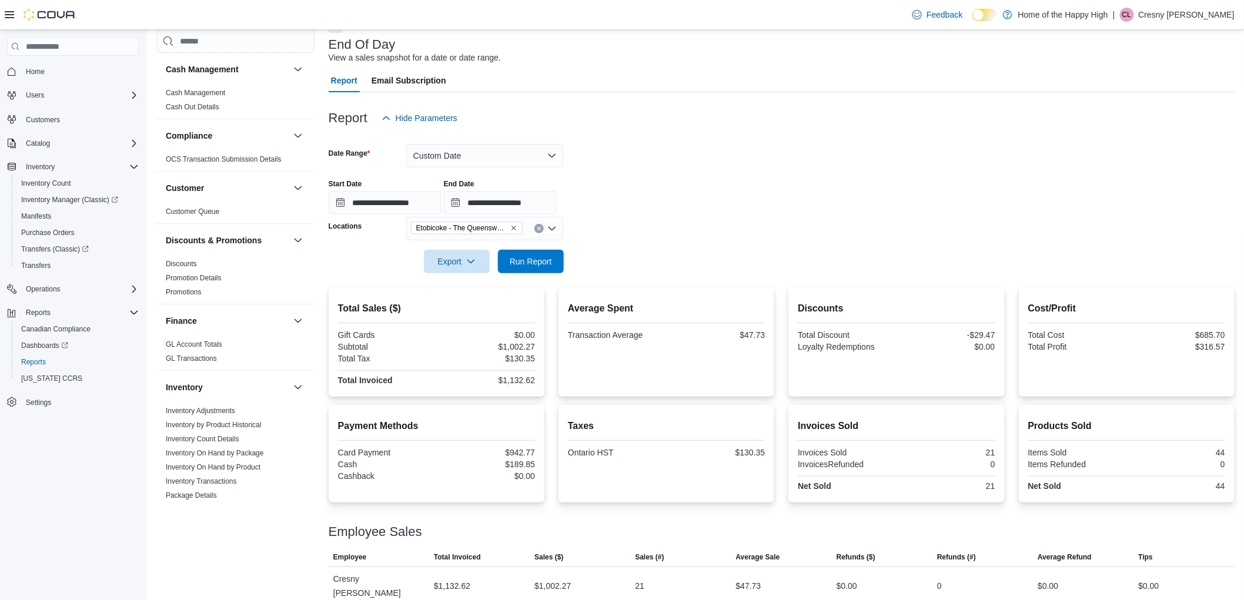 This screenshot has height=600, width=1244. What do you see at coordinates (194, 345) in the screenshot?
I see `span: GL Account Totals` at bounding box center [194, 345].